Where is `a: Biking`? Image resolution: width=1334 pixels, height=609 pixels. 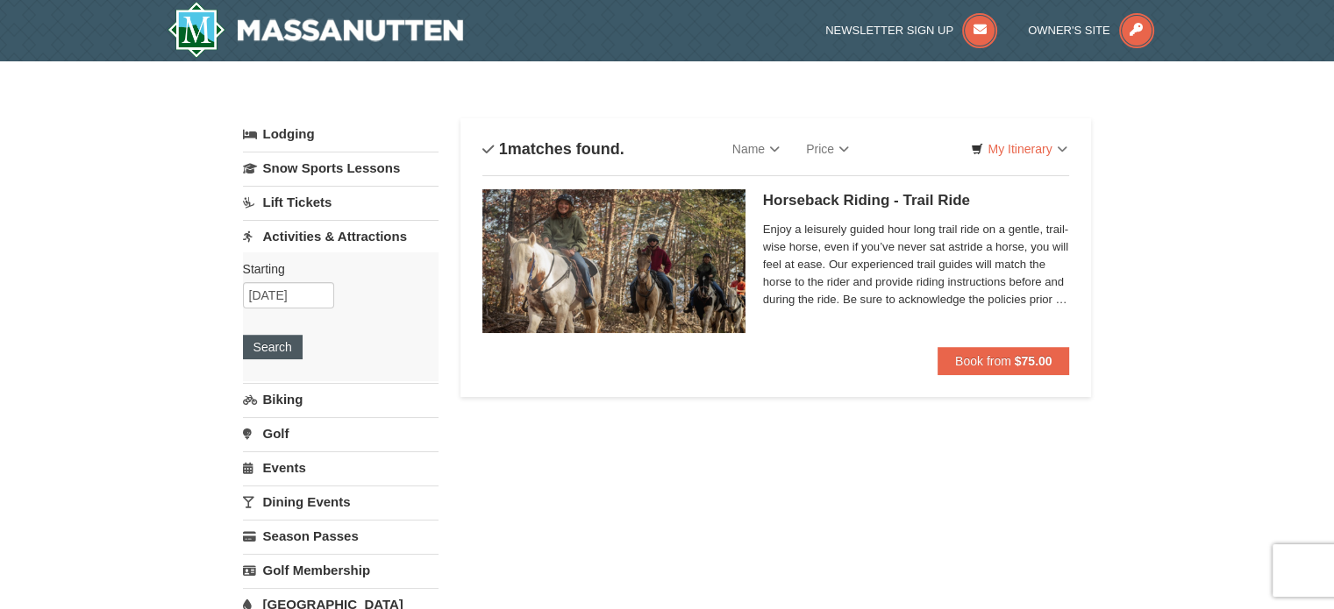 a: Biking is located at coordinates (340, 399).